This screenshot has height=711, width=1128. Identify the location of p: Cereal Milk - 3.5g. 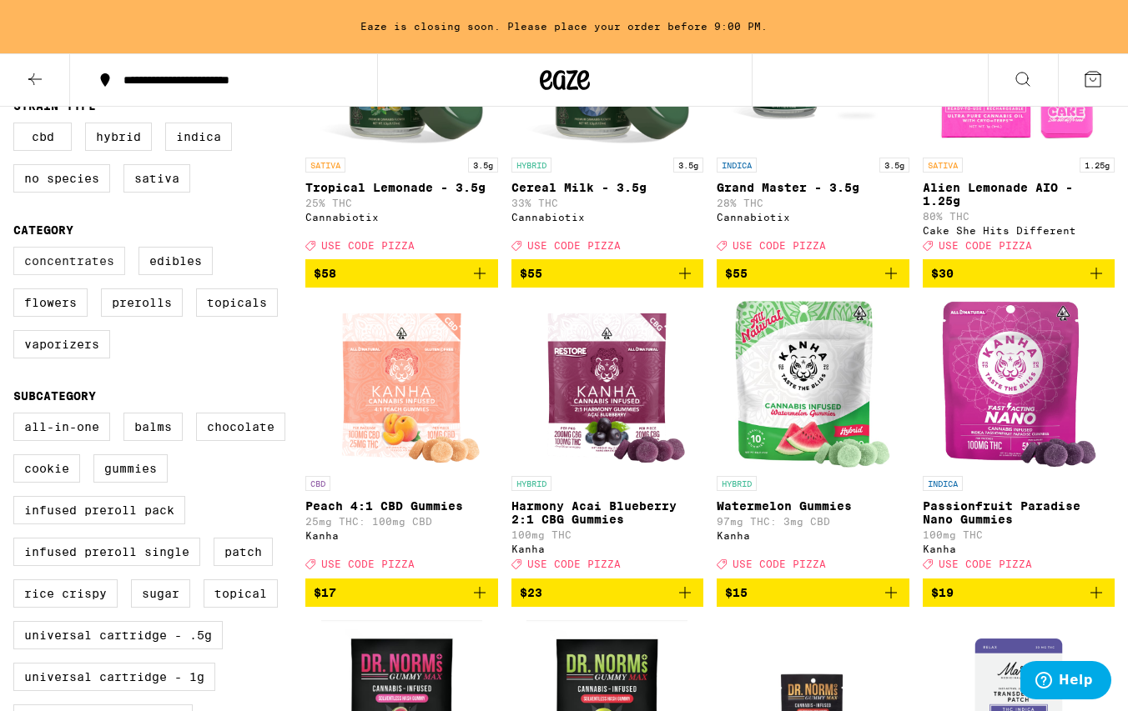
(607, 188).